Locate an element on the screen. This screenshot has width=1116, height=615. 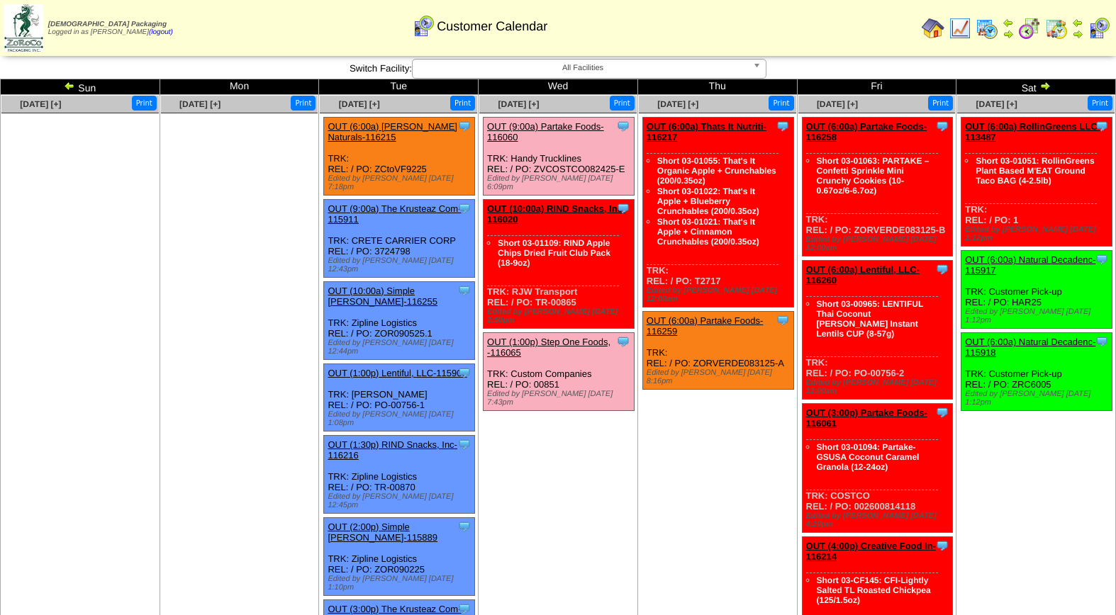
td: Sun is located at coordinates (80, 87).